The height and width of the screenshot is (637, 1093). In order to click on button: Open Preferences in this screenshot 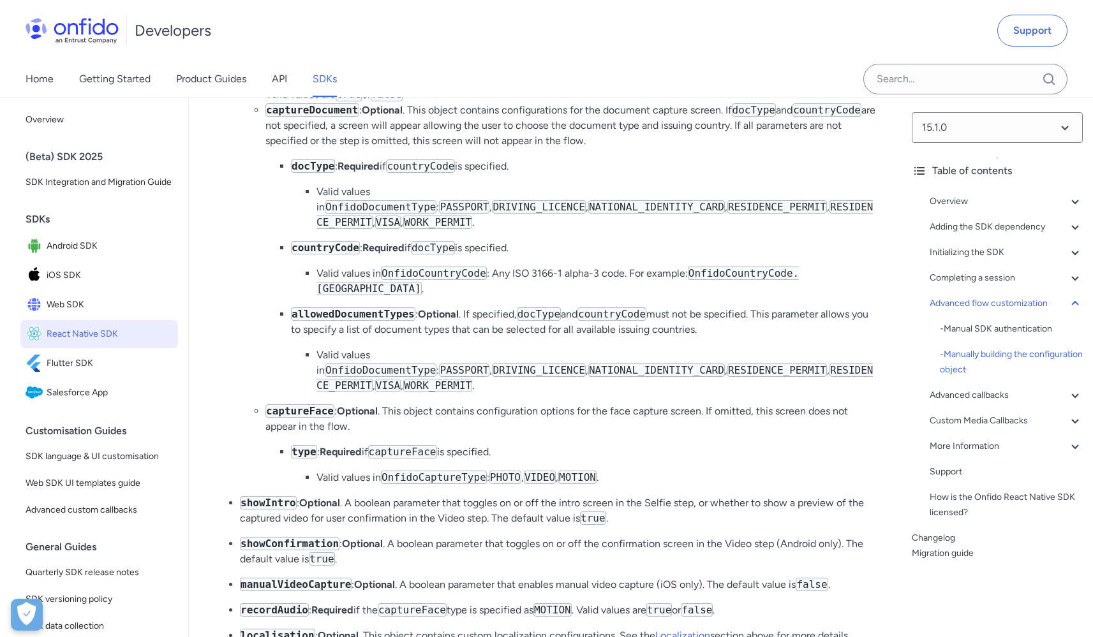, I will do `click(27, 615)`.